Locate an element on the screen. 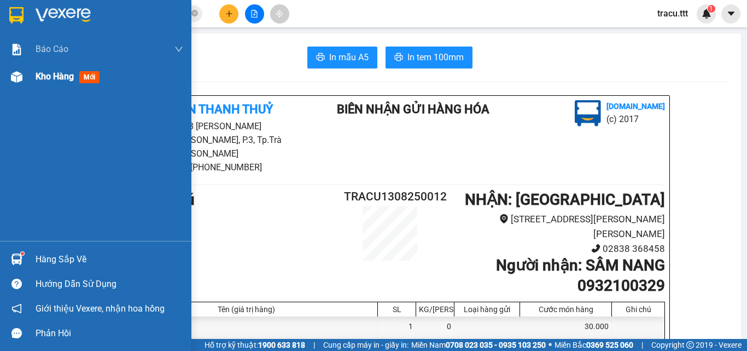  span: file-add is located at coordinates (254, 14).